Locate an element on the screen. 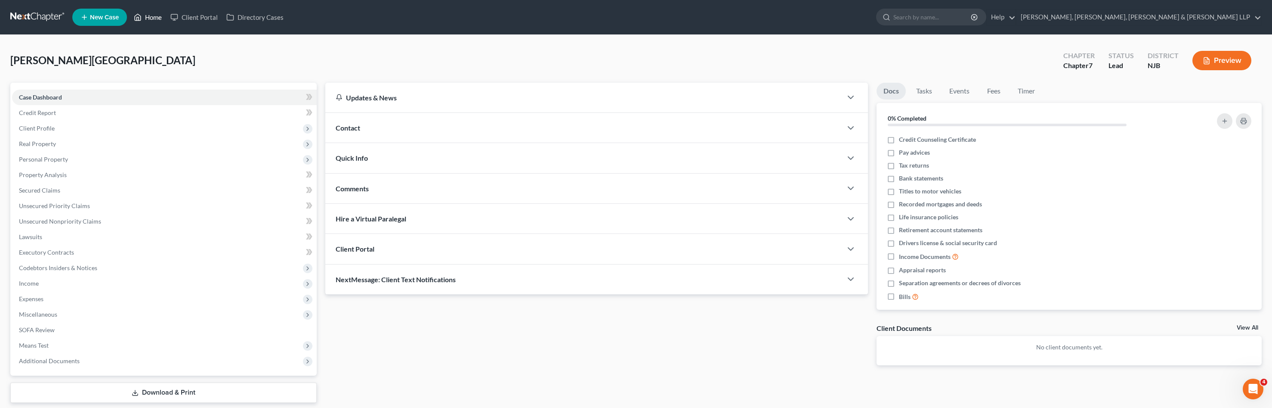 Image resolution: width=1272 pixels, height=408 pixels. span: Executory Contracts is located at coordinates (46, 252).